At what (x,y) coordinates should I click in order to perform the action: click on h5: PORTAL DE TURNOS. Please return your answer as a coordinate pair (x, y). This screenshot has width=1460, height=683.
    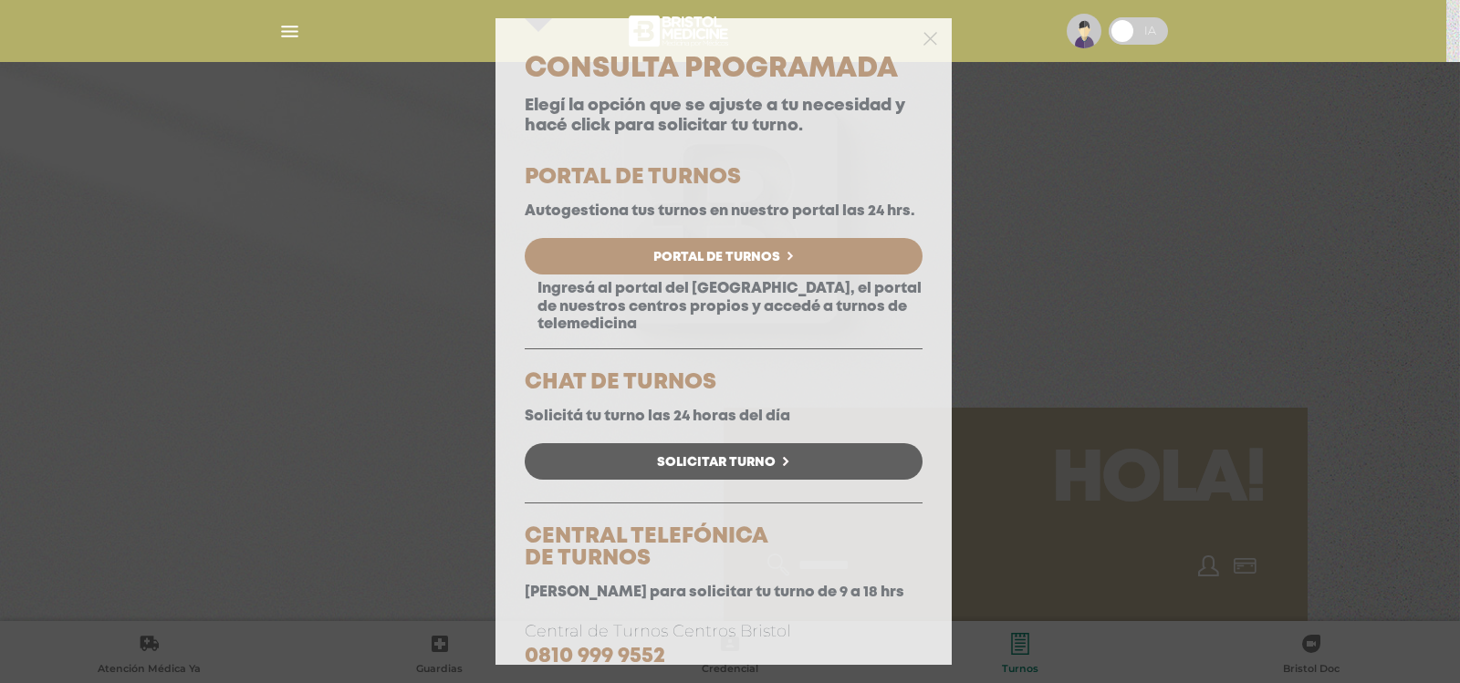
    Looking at the image, I should click on (724, 178).